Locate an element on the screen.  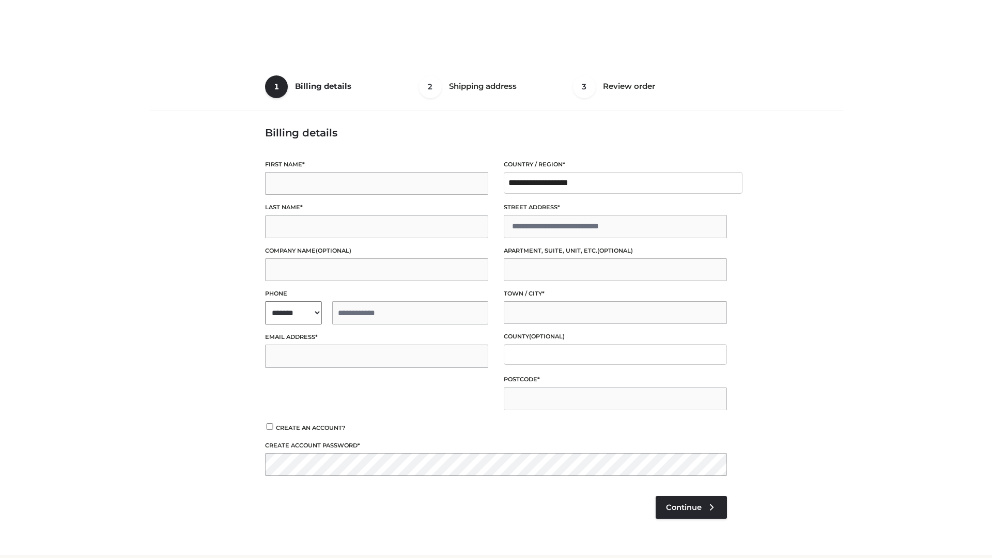
label: Street address is located at coordinates (616, 207).